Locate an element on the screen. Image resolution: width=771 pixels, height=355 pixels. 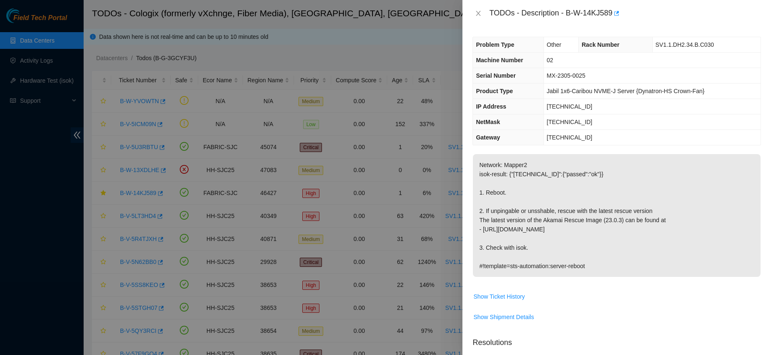
span: Show Shipment Details is located at coordinates (503, 317).